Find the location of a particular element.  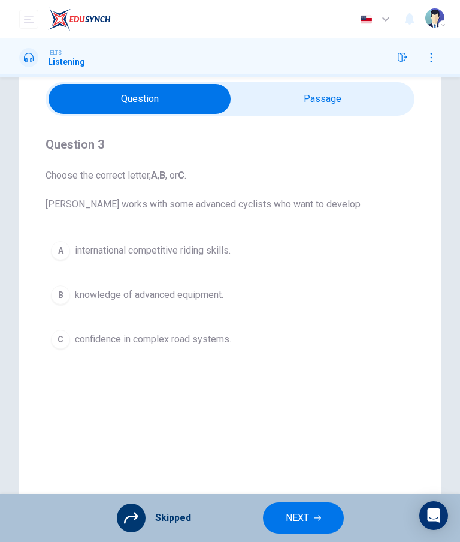

h4: Question 3 is located at coordinates (230, 144).